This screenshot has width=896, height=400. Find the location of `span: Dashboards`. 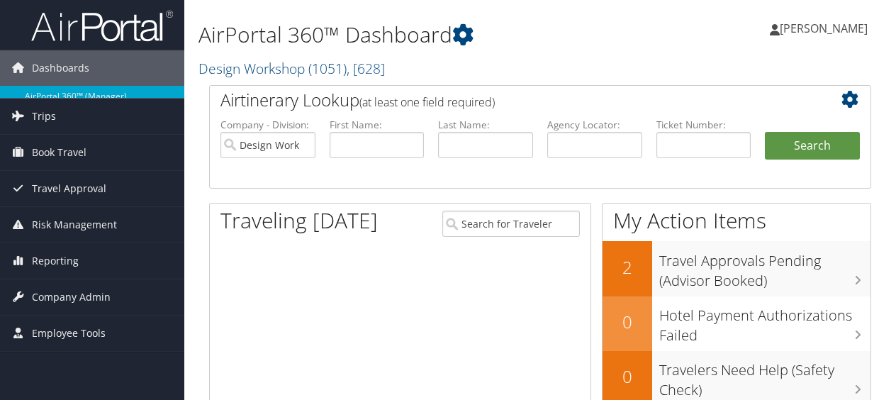

span: Dashboards is located at coordinates (60, 68).